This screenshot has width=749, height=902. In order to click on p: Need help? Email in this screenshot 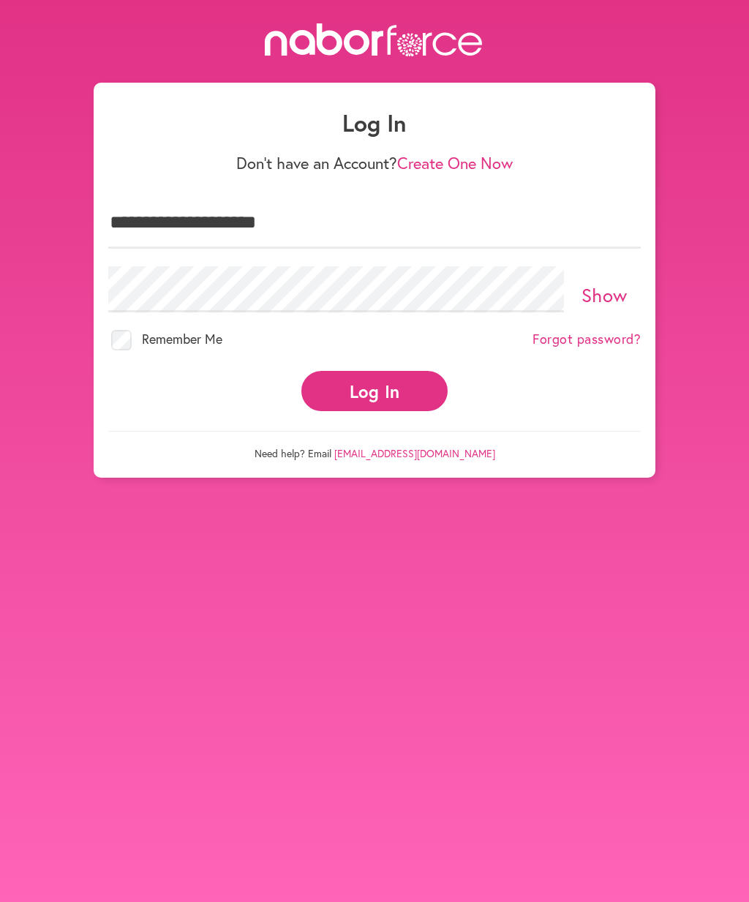, I will do `click(375, 446)`.